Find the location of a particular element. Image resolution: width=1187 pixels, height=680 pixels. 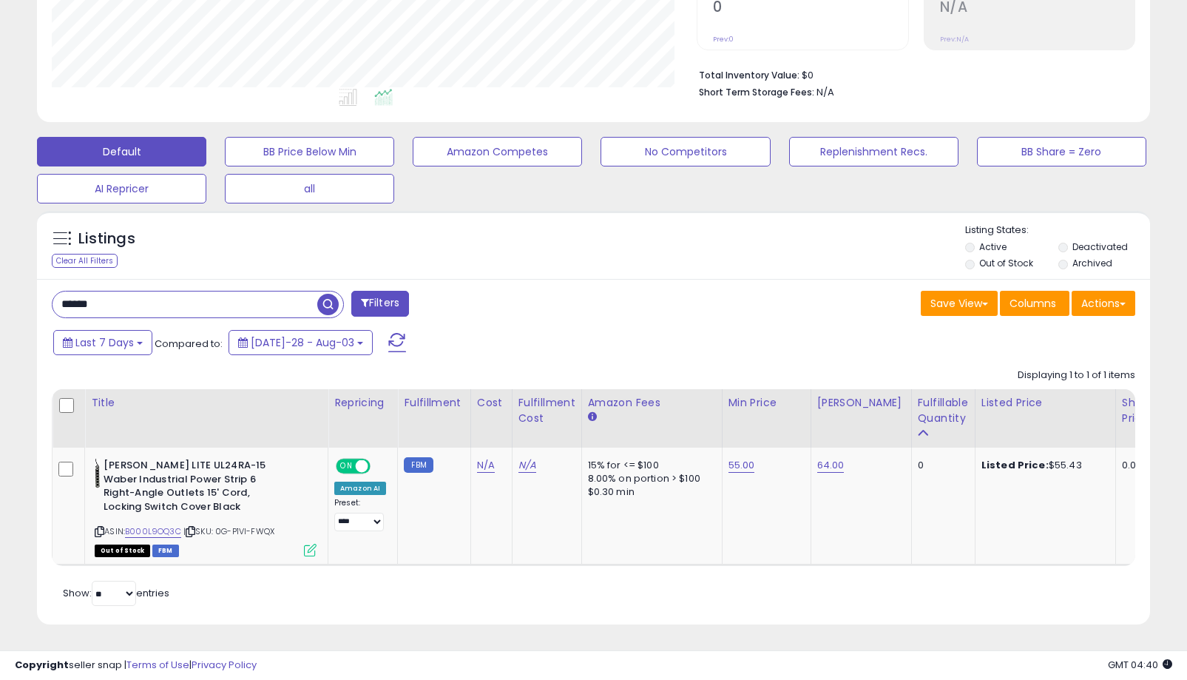

span: OFF is located at coordinates (380, 466).